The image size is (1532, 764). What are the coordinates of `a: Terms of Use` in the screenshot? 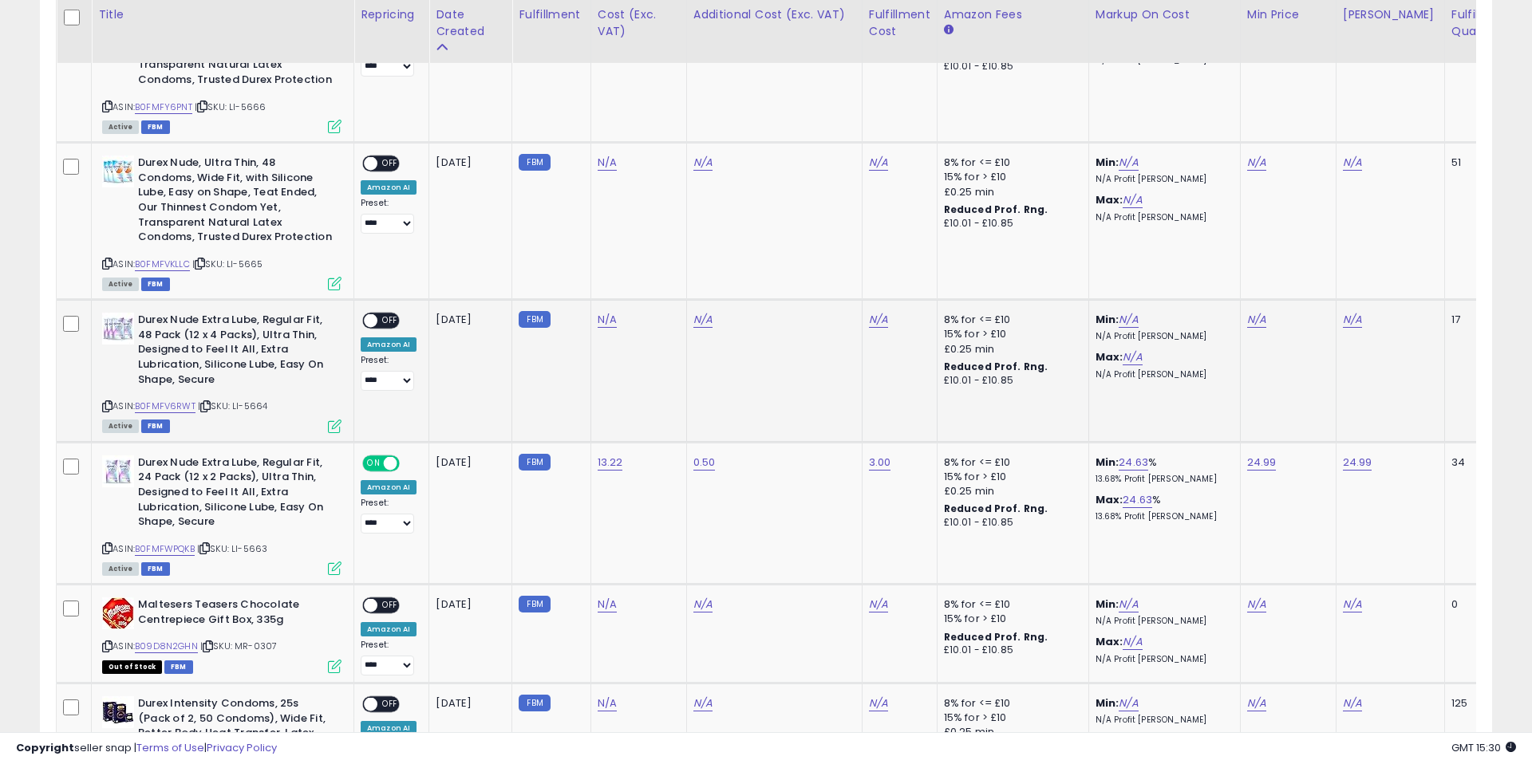 It's located at (170, 748).